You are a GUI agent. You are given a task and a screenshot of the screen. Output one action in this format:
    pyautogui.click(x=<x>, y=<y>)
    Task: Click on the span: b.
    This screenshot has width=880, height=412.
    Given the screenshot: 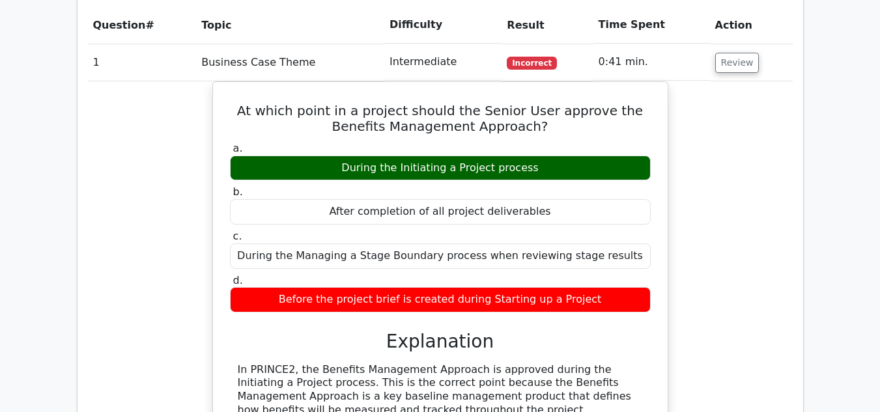 What is the action you would take?
    pyautogui.click(x=238, y=192)
    